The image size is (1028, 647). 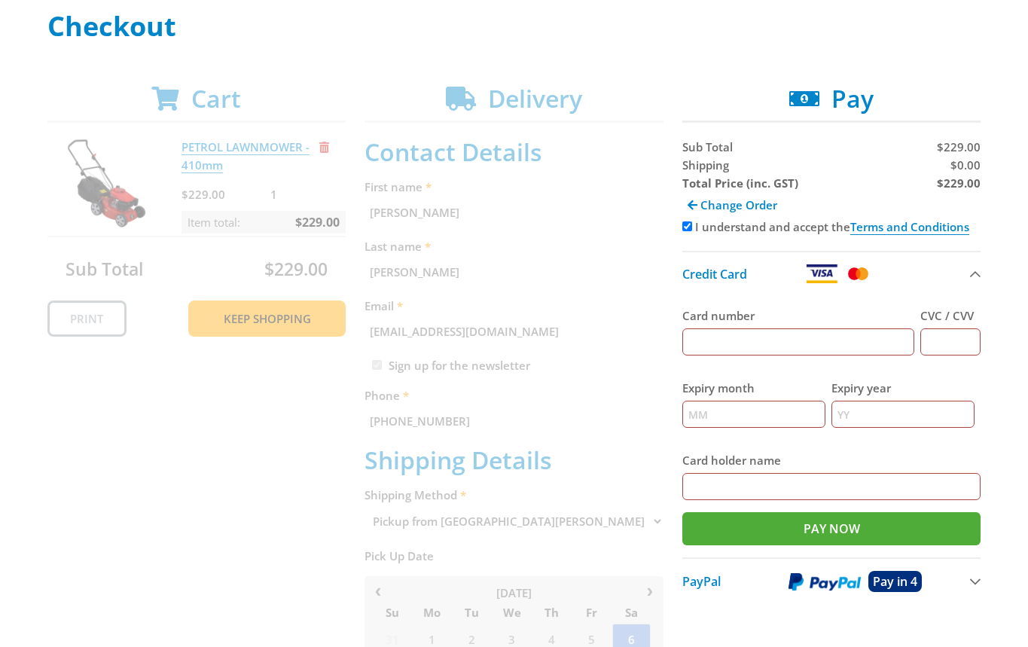 I want to click on input: MM, so click(x=754, y=414).